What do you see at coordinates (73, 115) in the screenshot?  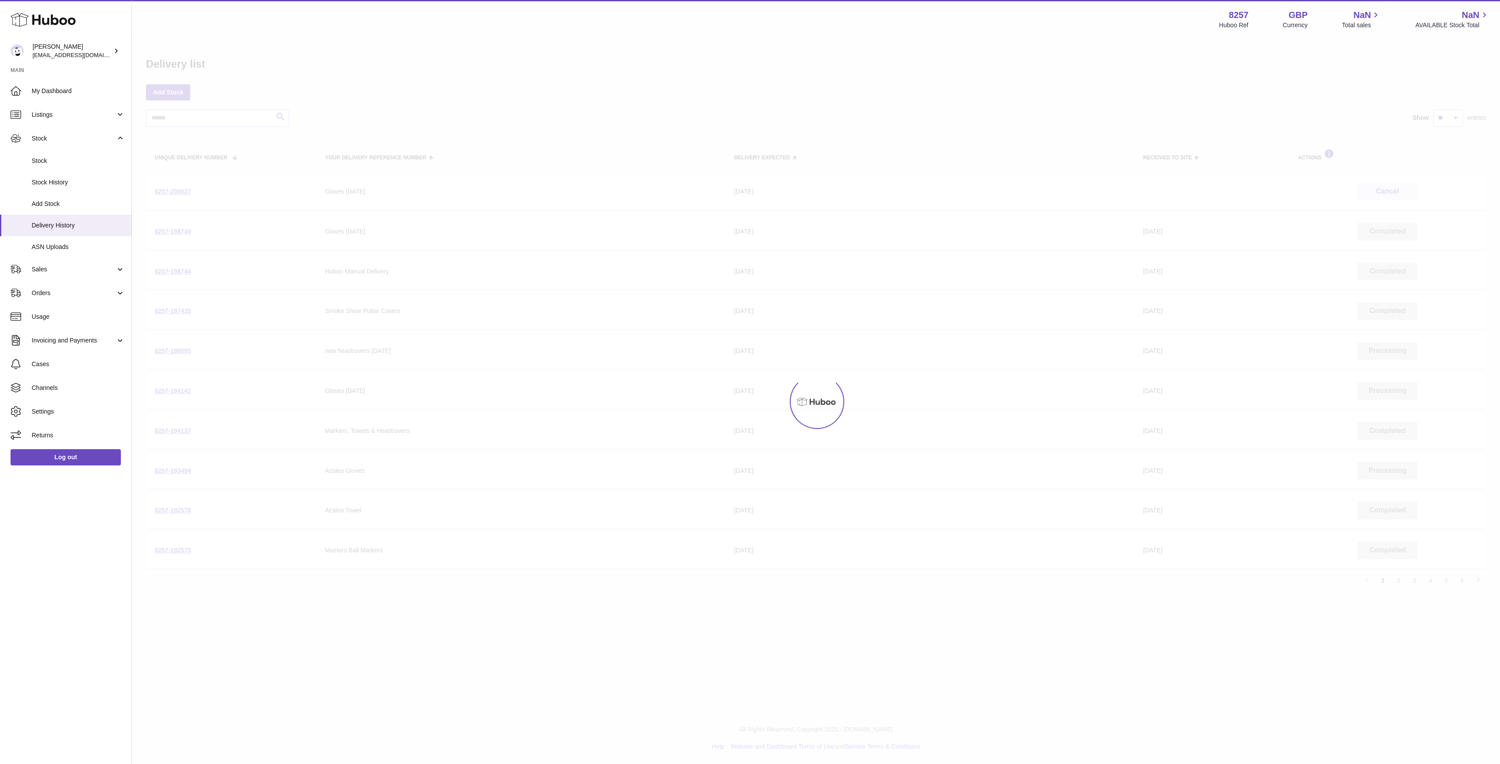 I see `span: Listings` at bounding box center [73, 115].